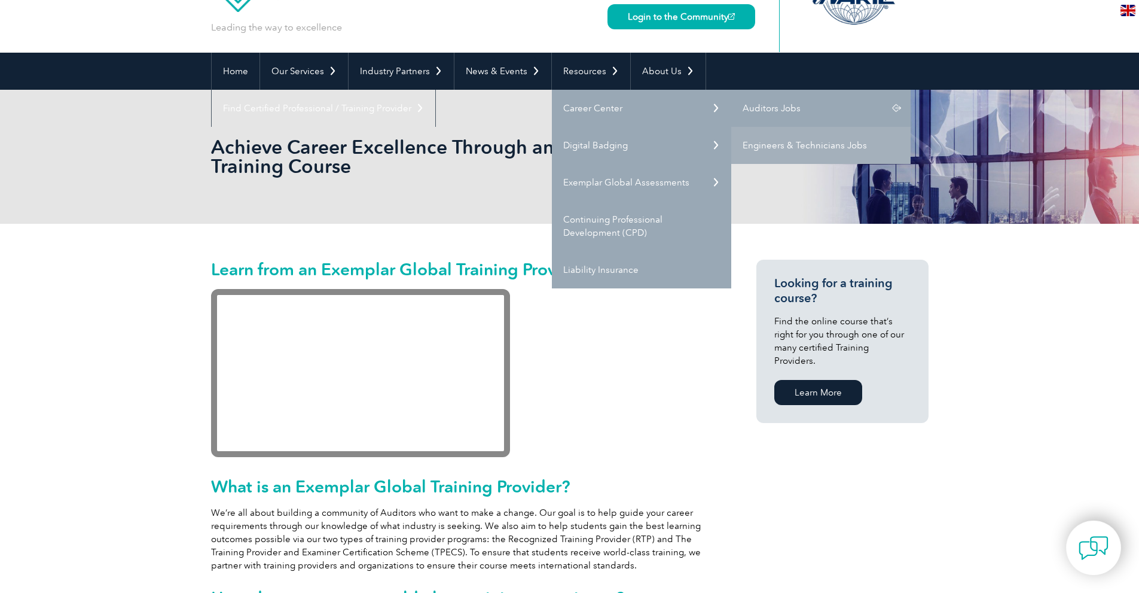 Image resolution: width=1139 pixels, height=593 pixels. What do you see at coordinates (642, 270) in the screenshot?
I see `a: Liability Insurance` at bounding box center [642, 270].